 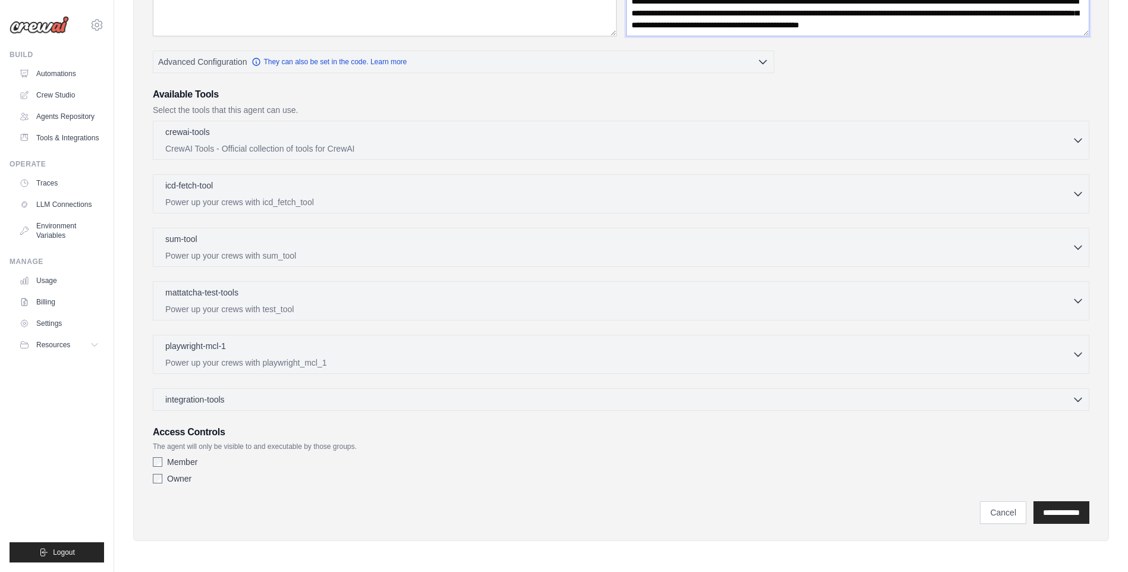 I want to click on p: Power up your crews with sum_tool, so click(x=618, y=256).